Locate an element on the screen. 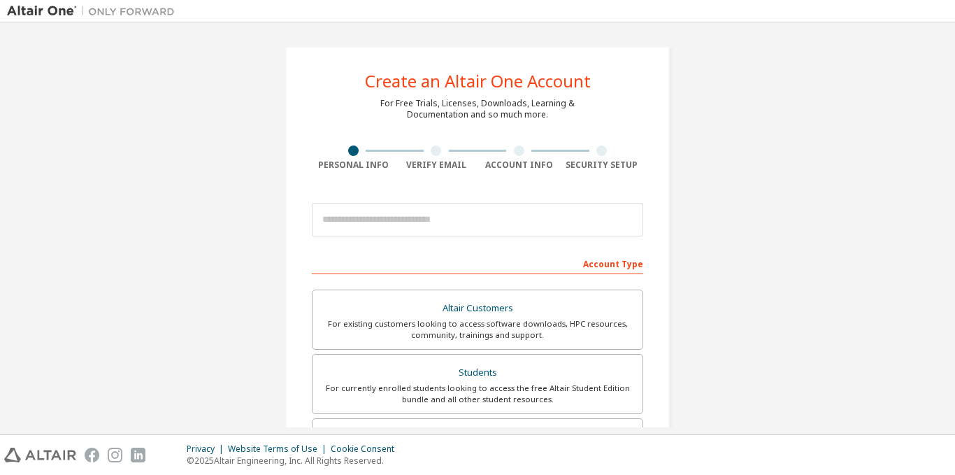  img: linkedin.svg is located at coordinates (138, 454).